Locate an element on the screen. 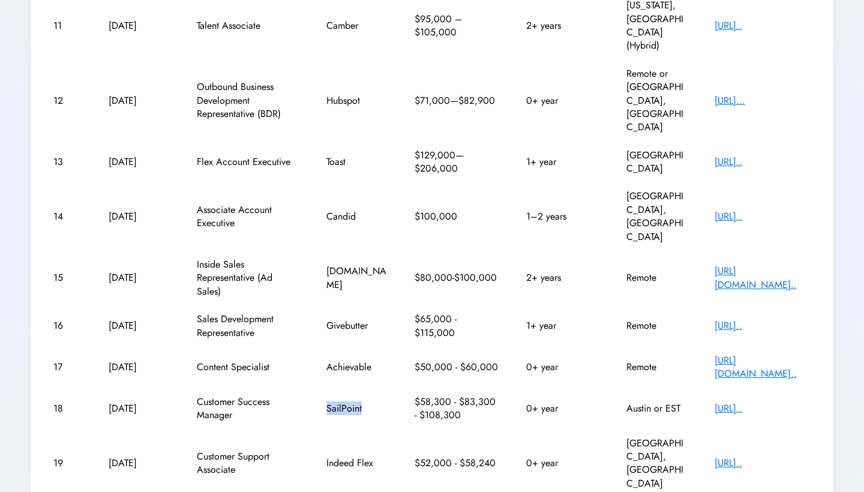  div: Customer Success Manager is located at coordinates (248, 408).